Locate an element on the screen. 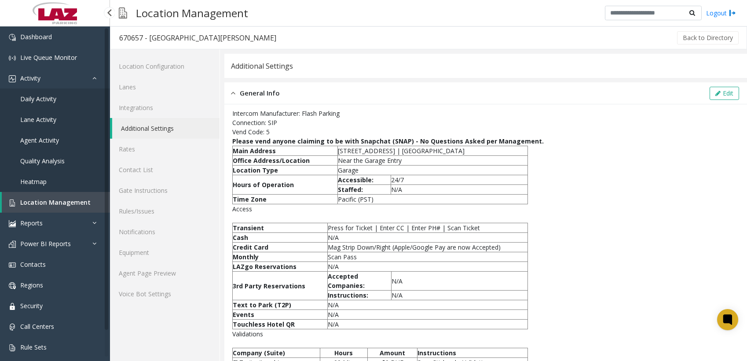 The image size is (747, 361). a: Agent Page Preview is located at coordinates (164, 273).